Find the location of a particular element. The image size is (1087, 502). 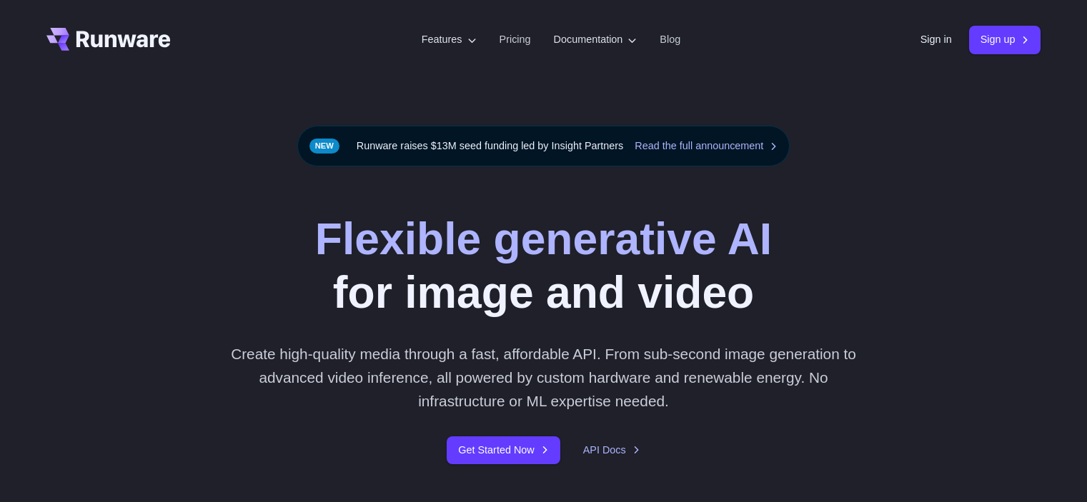

a: API Docs is located at coordinates (612, 450).